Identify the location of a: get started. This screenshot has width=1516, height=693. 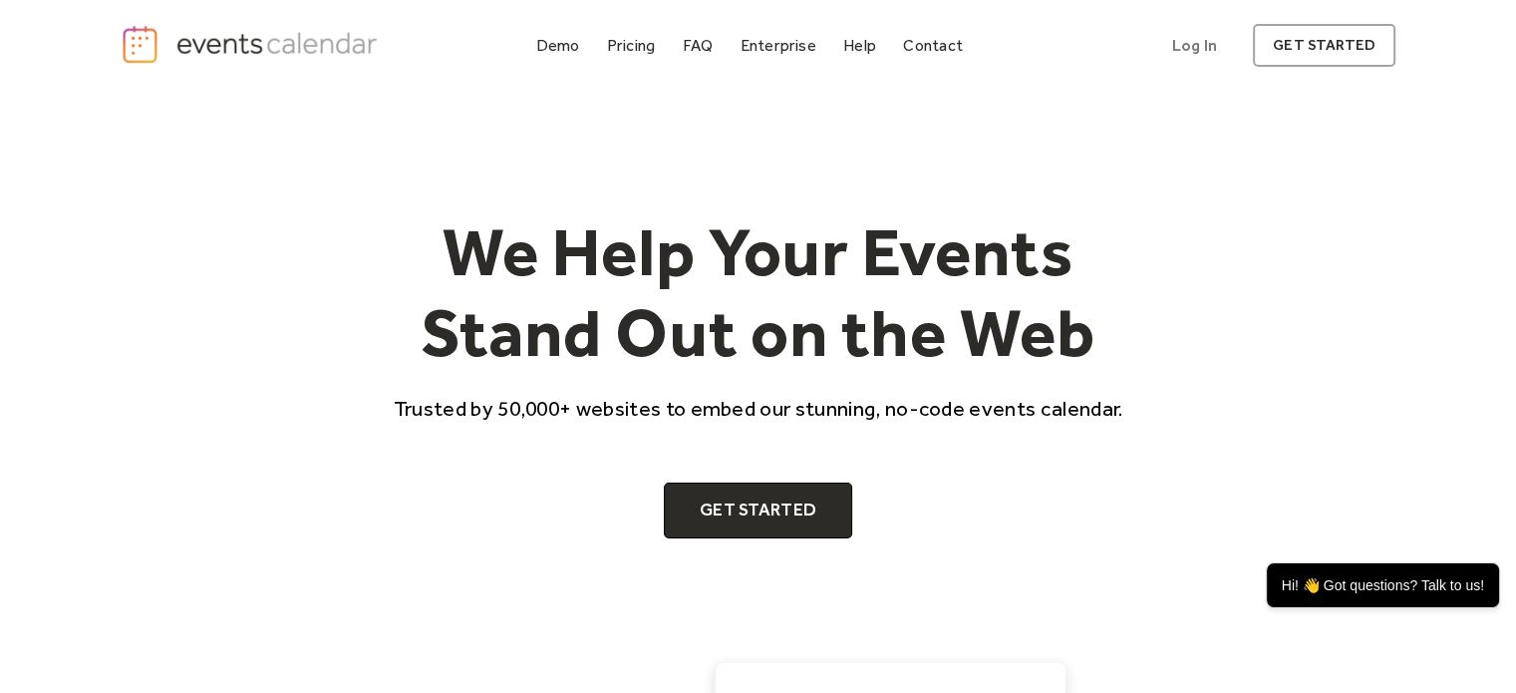
(1324, 45).